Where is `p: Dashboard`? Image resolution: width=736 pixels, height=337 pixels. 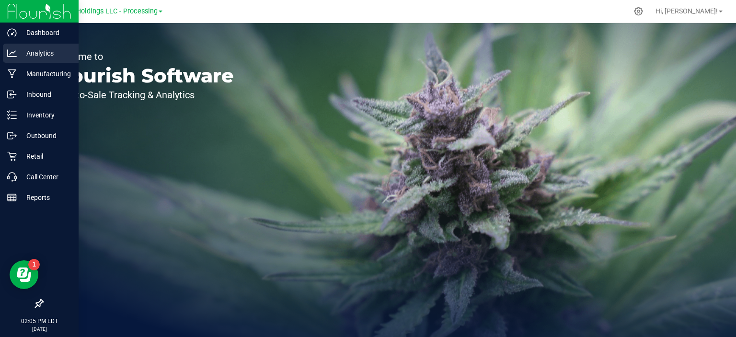
p: Dashboard is located at coordinates (46, 33).